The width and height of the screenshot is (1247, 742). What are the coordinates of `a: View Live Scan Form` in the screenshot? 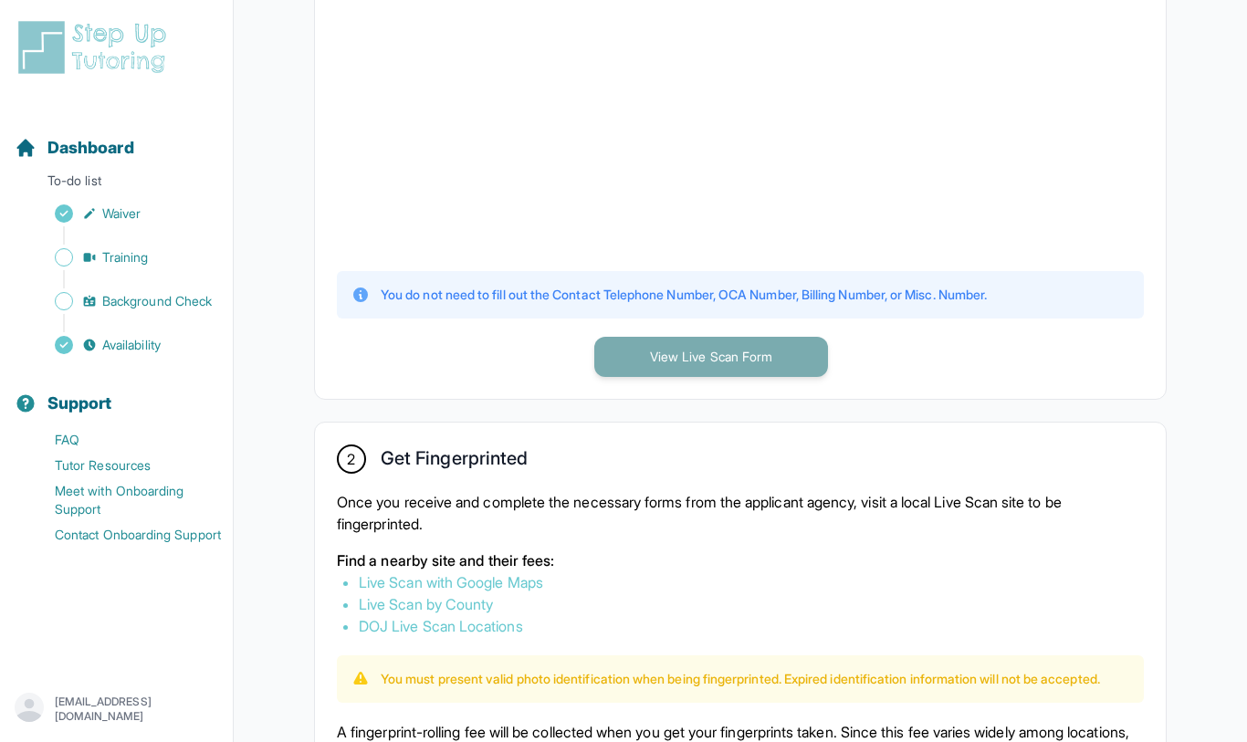 It's located at (711, 356).